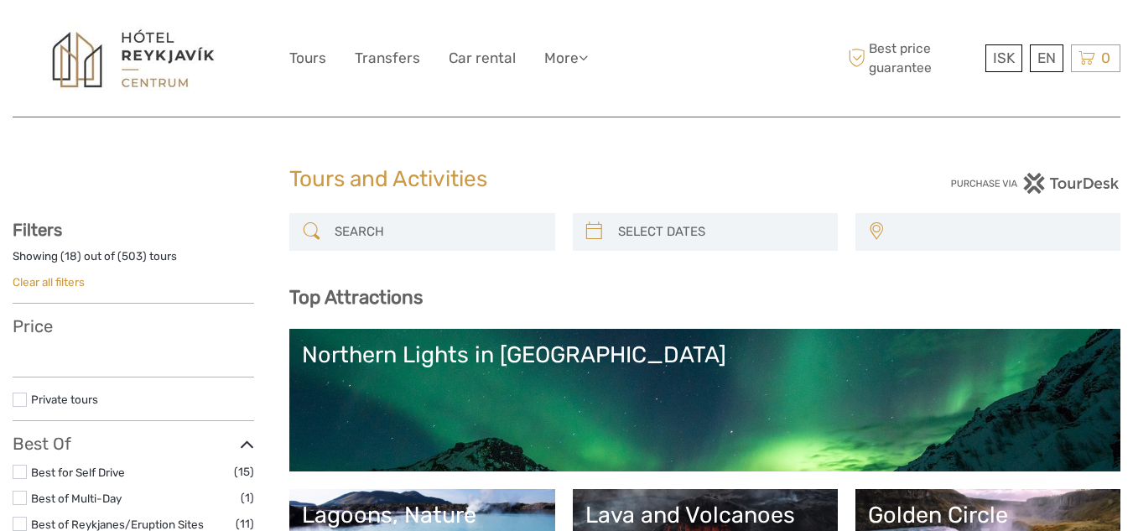 The width and height of the screenshot is (1133, 531). Describe the element at coordinates (720, 231) in the screenshot. I see `input: SELECT DATES` at that location.